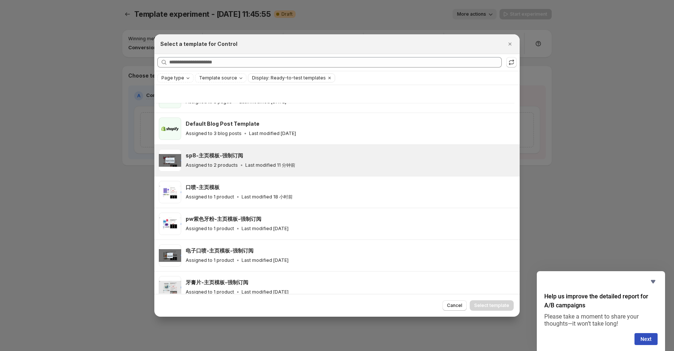 The width and height of the screenshot is (674, 351). Describe the element at coordinates (175, 78) in the screenshot. I see `button: Page type` at that location.